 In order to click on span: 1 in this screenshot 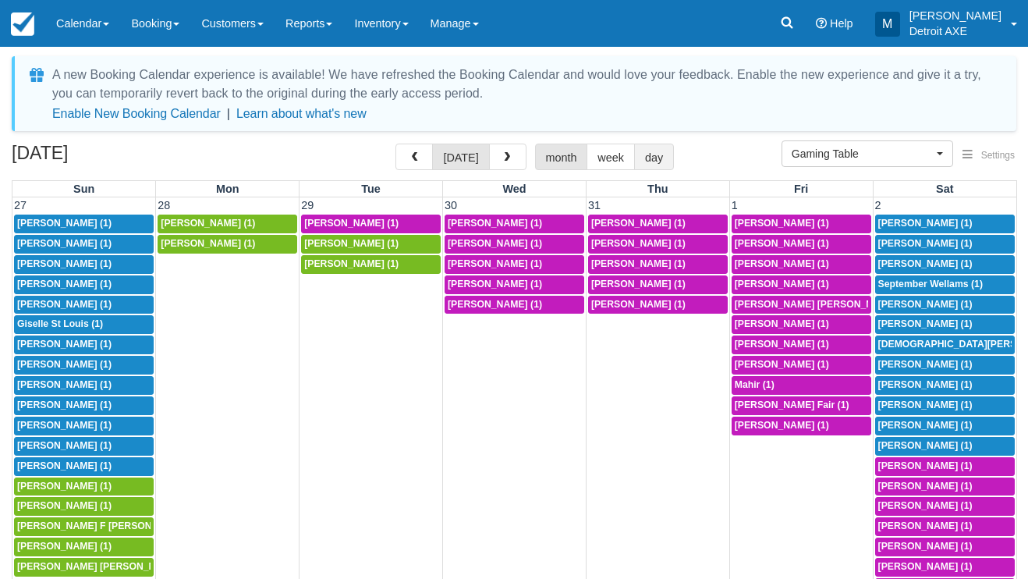, I will do `click(735, 205)`.